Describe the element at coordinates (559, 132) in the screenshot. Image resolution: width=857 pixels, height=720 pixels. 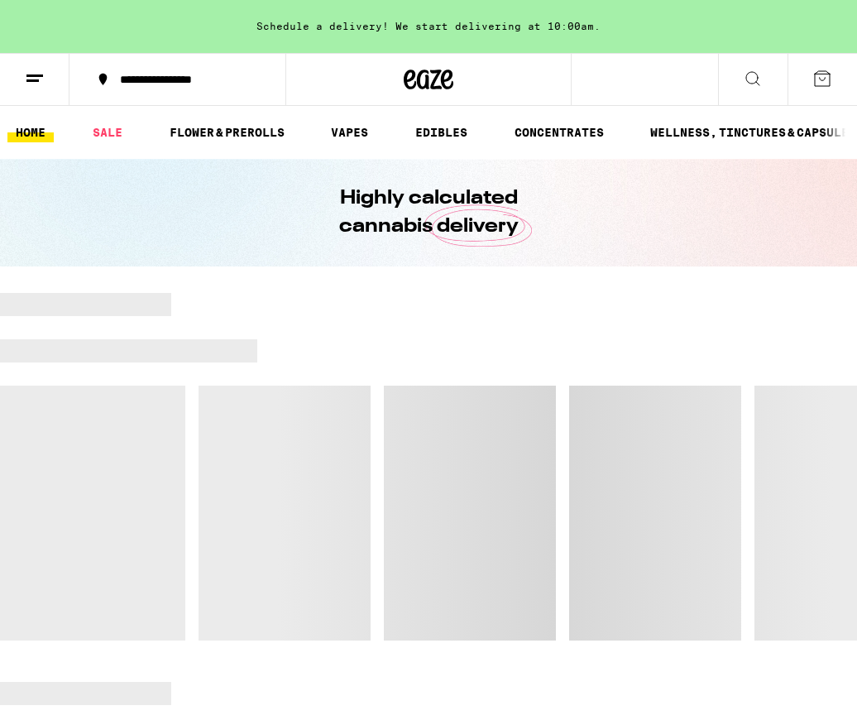
I see `a: CONCENTRATES` at that location.